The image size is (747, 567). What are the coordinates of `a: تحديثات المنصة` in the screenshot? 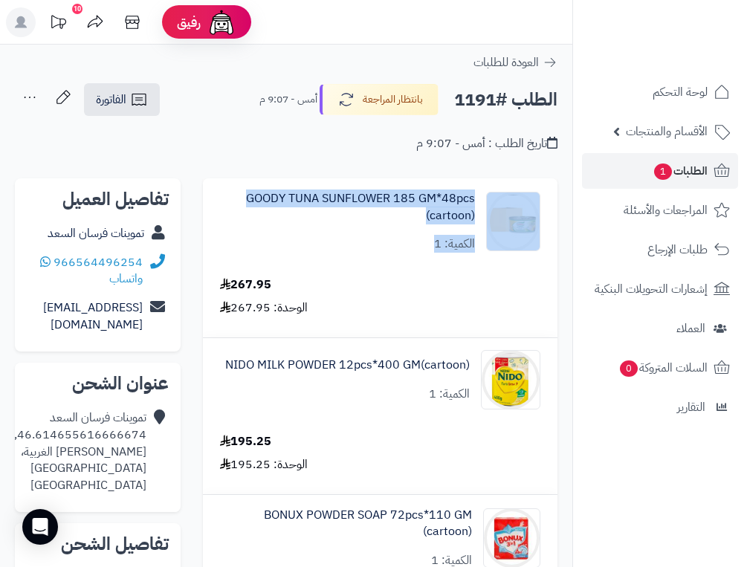 It's located at (58, 24).